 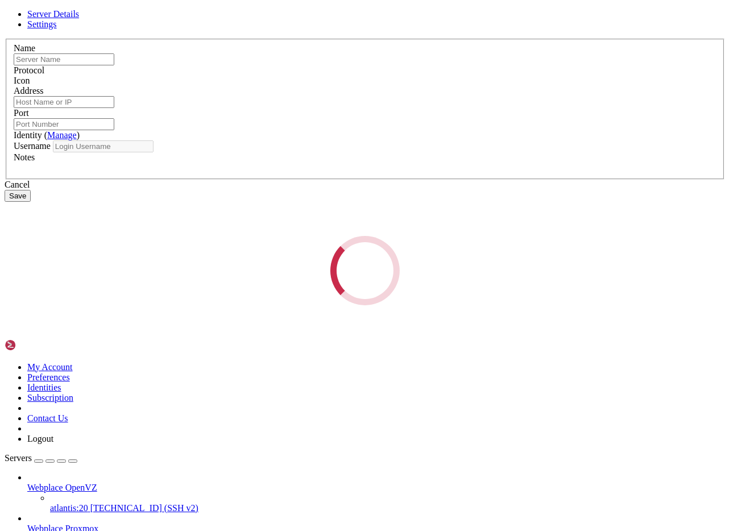 What do you see at coordinates (42, 24) in the screenshot?
I see `a: Settings` at bounding box center [42, 24].